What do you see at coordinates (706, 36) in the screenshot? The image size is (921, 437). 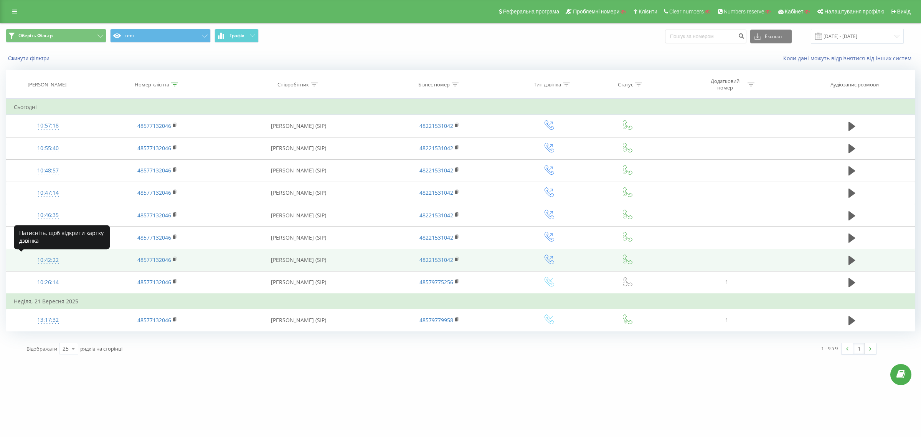 I see `input: Пошук за номером` at bounding box center [706, 36].